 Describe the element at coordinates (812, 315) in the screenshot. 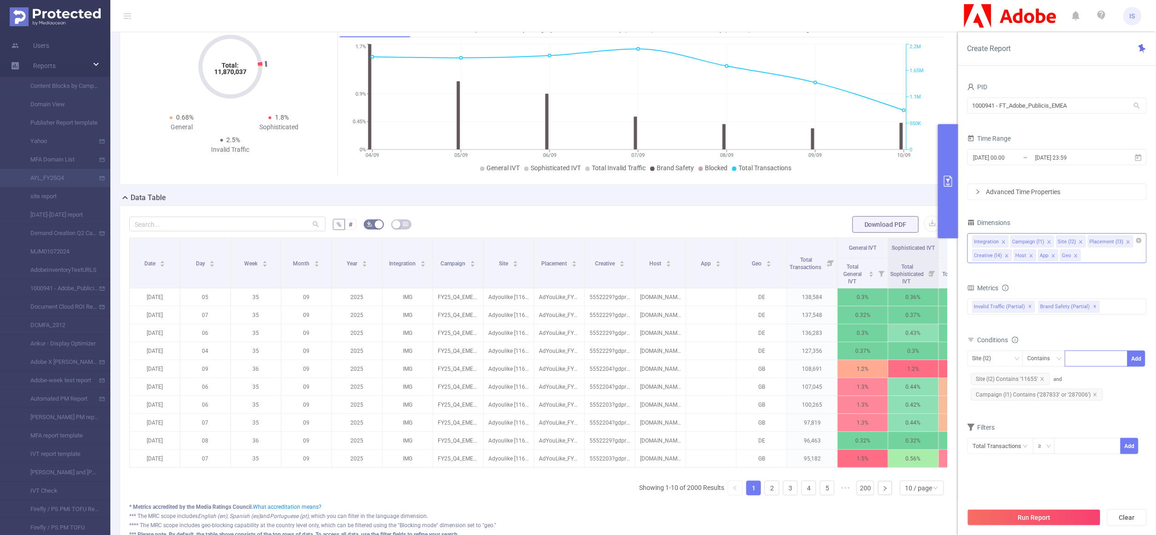

I see `p: 137,548` at that location.